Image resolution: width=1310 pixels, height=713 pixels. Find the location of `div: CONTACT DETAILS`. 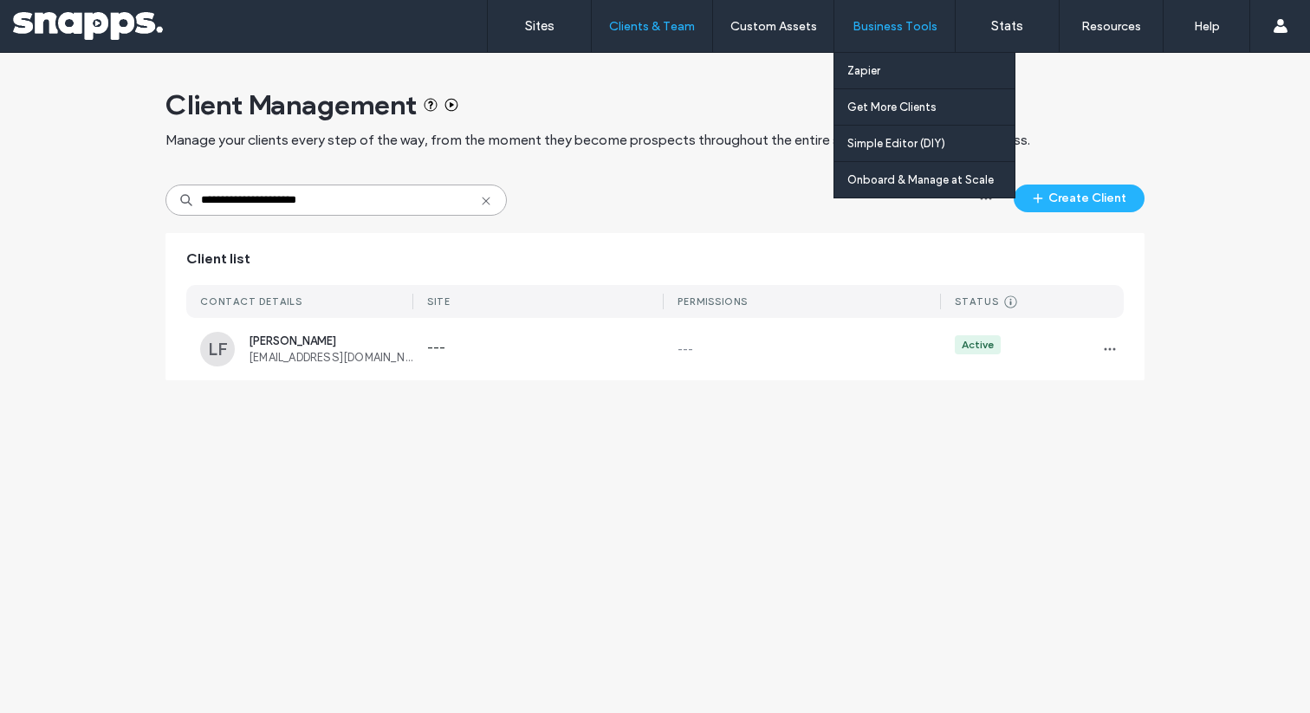

div: CONTACT DETAILS is located at coordinates (251, 301).